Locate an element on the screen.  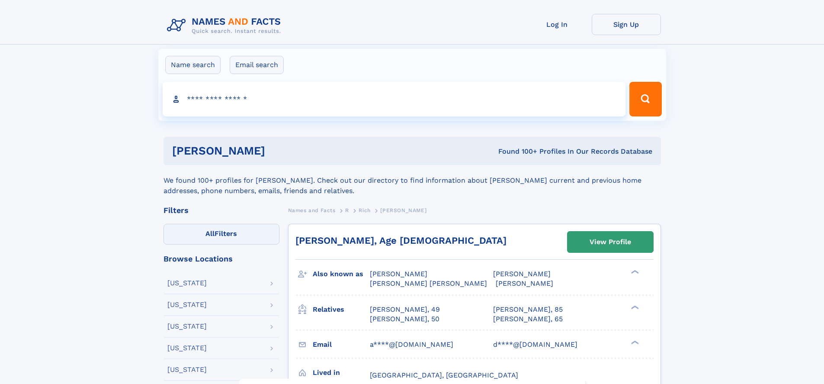
div: Browse Locations is located at coordinates (222, 259).